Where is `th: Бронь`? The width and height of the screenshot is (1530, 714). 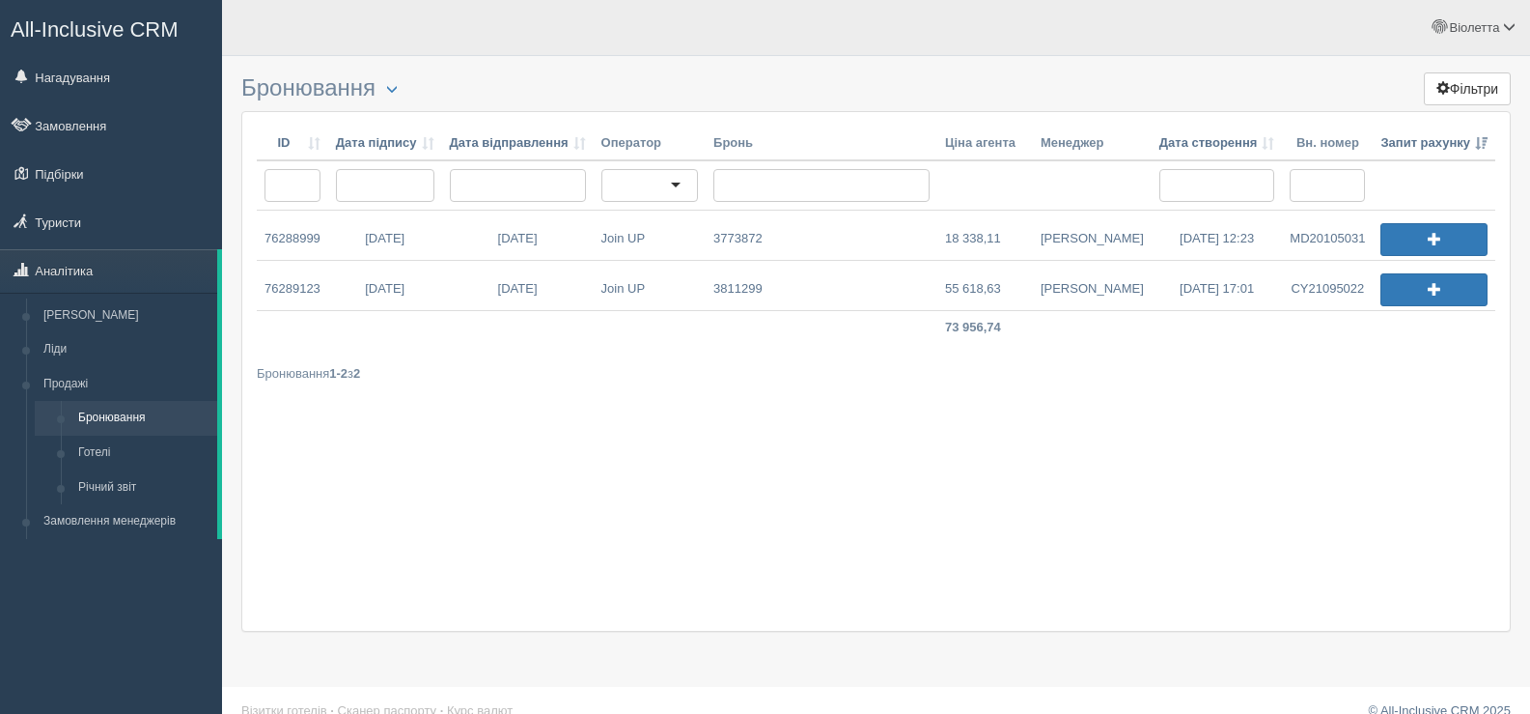
th: Бронь is located at coordinates (822, 144).